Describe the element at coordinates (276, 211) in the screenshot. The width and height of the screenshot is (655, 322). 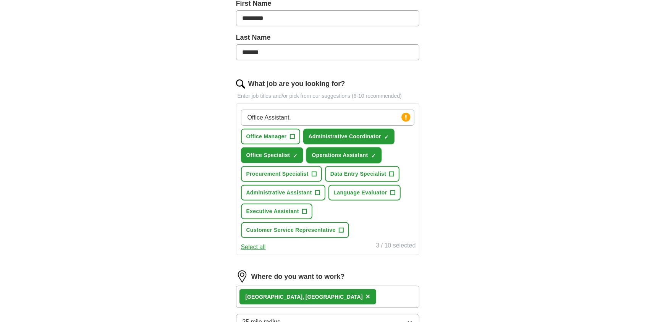
I see `button: Executive Assistant` at that location.